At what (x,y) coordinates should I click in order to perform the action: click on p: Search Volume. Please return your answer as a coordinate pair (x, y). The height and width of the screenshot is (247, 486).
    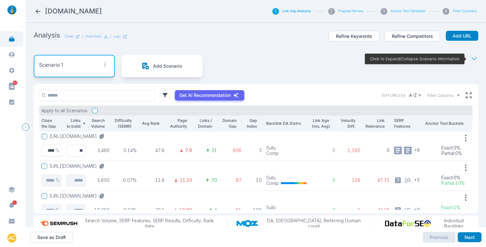
    Looking at the image, I should click on (97, 123).